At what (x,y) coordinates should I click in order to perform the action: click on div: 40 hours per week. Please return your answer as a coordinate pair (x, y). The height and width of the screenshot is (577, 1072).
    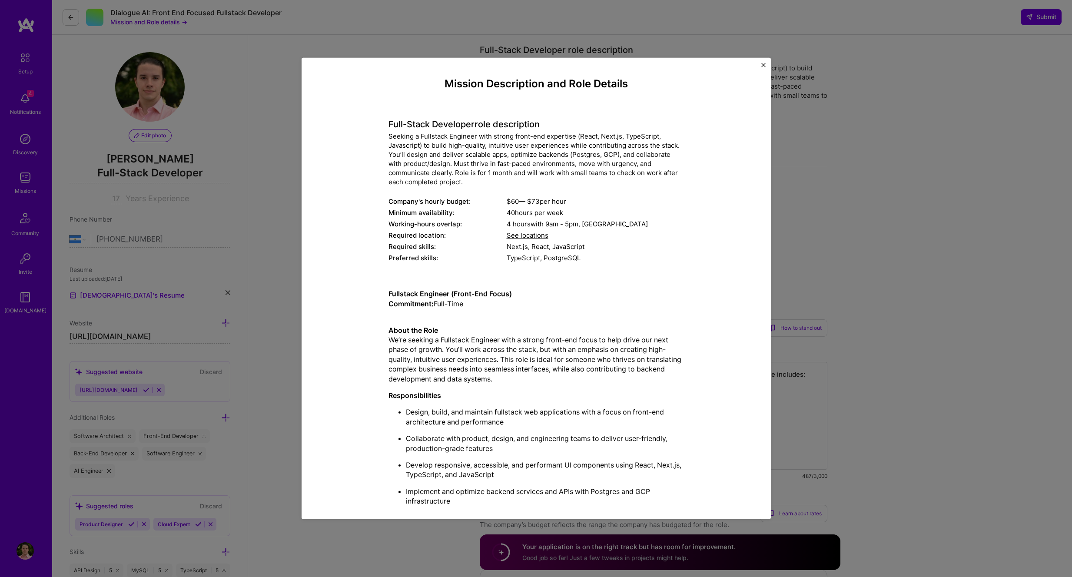
    Looking at the image, I should click on (596, 213).